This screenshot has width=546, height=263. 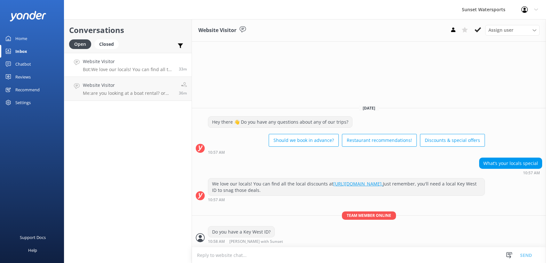 I want to click on span: Sep 13 2025 09:57am (UTC -05:00) America/Cancun, so click(x=183, y=69).